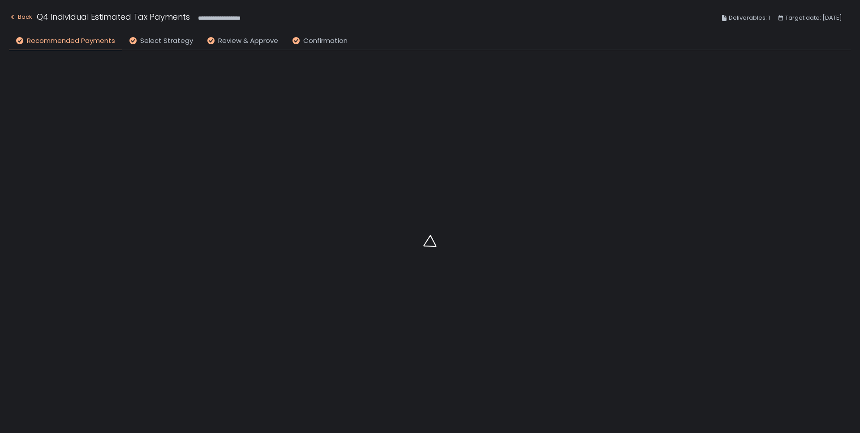 This screenshot has width=860, height=433. What do you see at coordinates (113, 17) in the screenshot?
I see `h1: Q4 Individual Estimated Tax Payments` at bounding box center [113, 17].